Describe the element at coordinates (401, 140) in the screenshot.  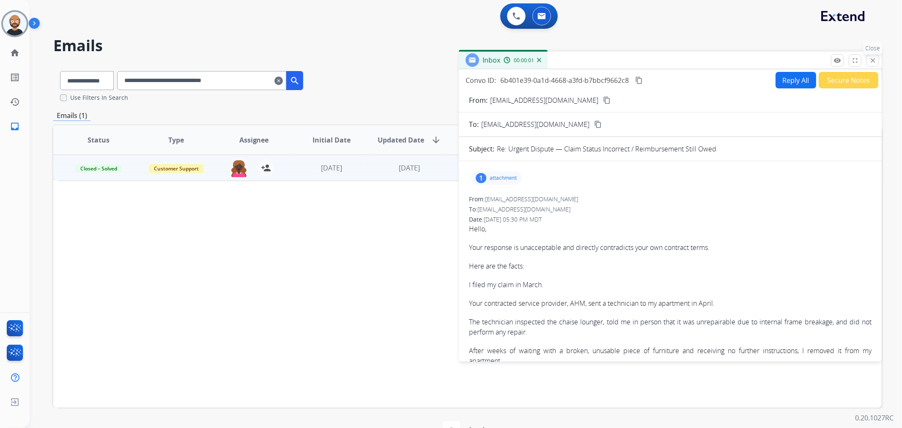
I see `span: Updated Date` at that location.